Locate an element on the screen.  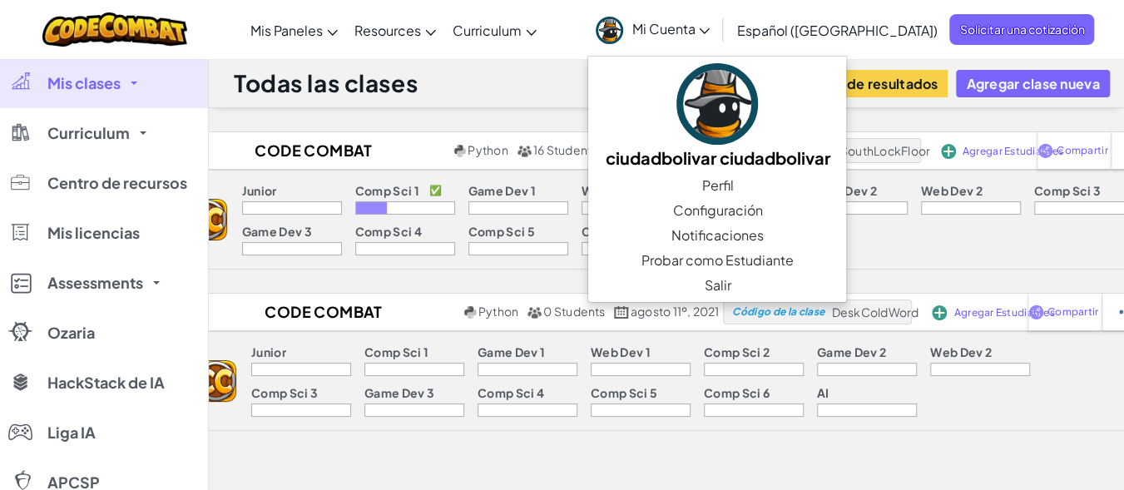
p: Game Dev 2 is located at coordinates (851, 352).